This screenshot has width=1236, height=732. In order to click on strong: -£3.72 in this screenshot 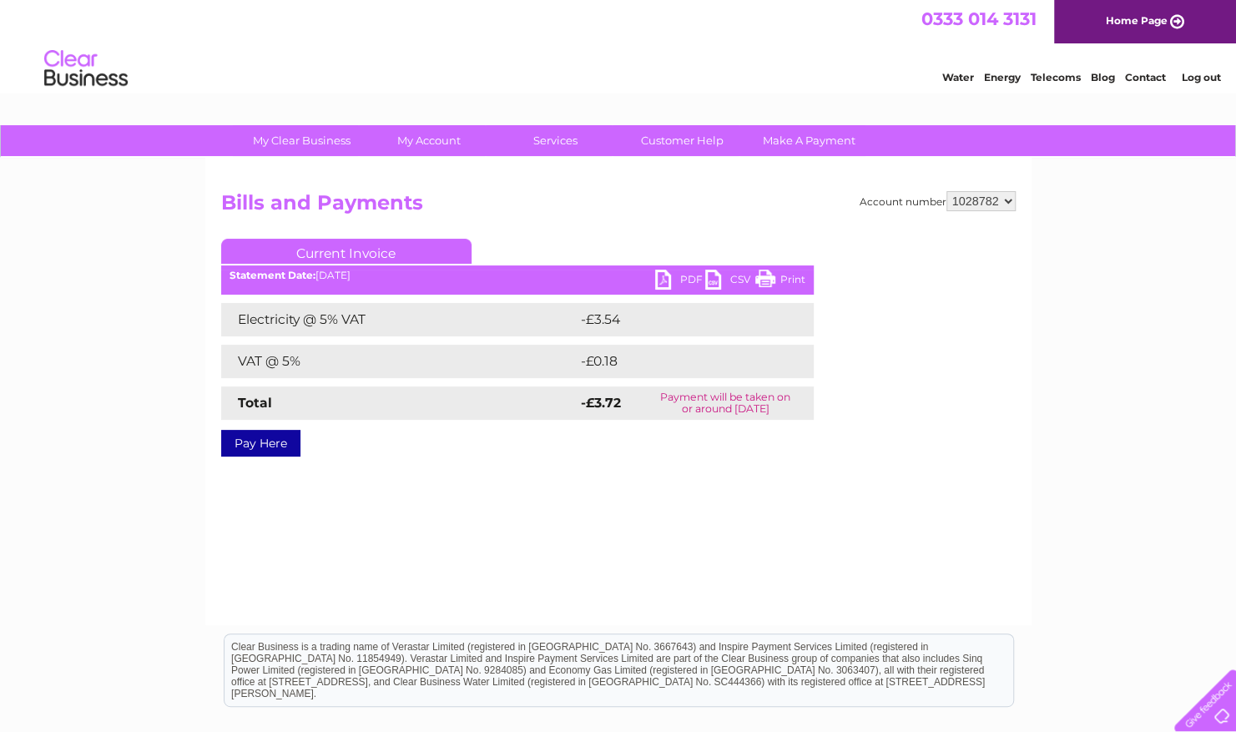, I will do `click(601, 402)`.